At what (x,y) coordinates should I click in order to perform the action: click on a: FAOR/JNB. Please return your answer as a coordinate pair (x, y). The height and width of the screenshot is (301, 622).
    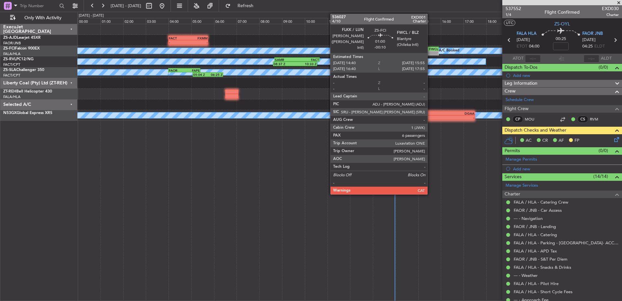
    Looking at the image, I should click on (12, 43).